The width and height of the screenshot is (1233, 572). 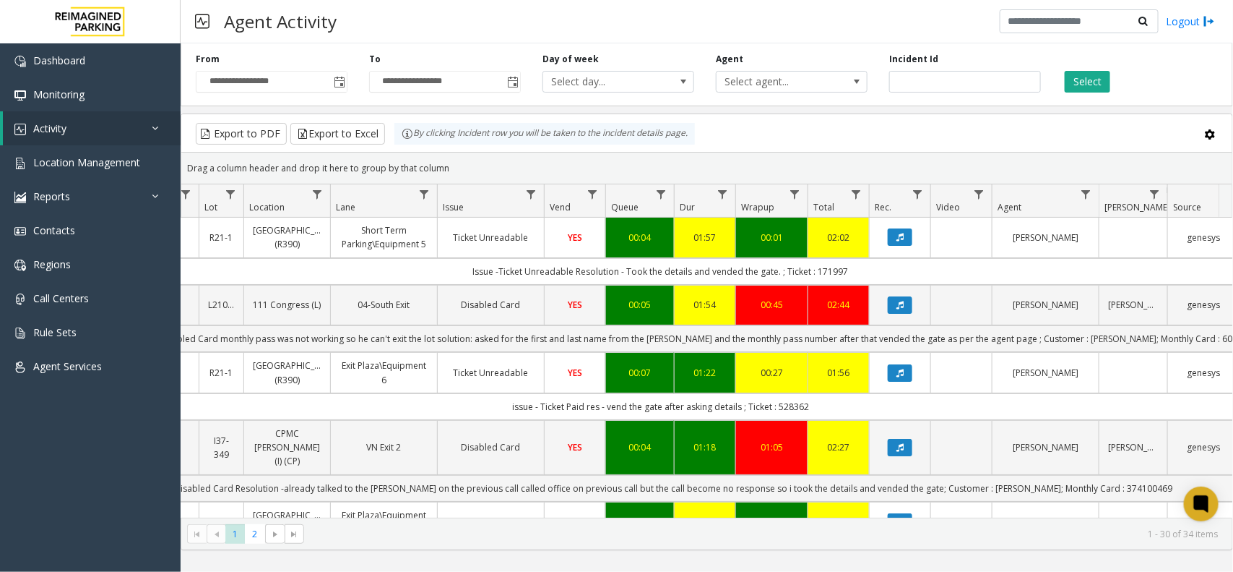 What do you see at coordinates (55, 332) in the screenshot?
I see `span: Rule Sets` at bounding box center [55, 332].